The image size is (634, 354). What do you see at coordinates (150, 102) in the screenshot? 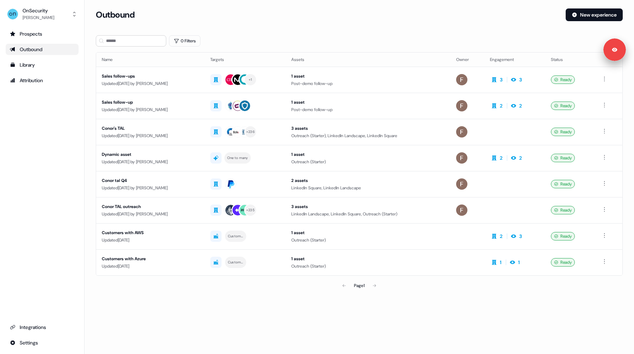
I see `div: Sales follow-up` at bounding box center [150, 102].